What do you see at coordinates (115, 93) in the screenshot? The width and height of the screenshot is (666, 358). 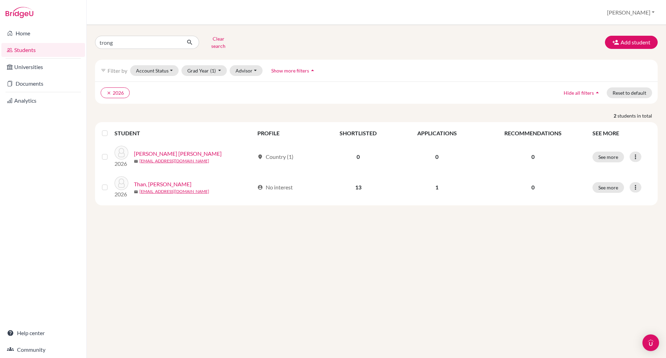 I see `button: clear2026` at bounding box center [115, 93].